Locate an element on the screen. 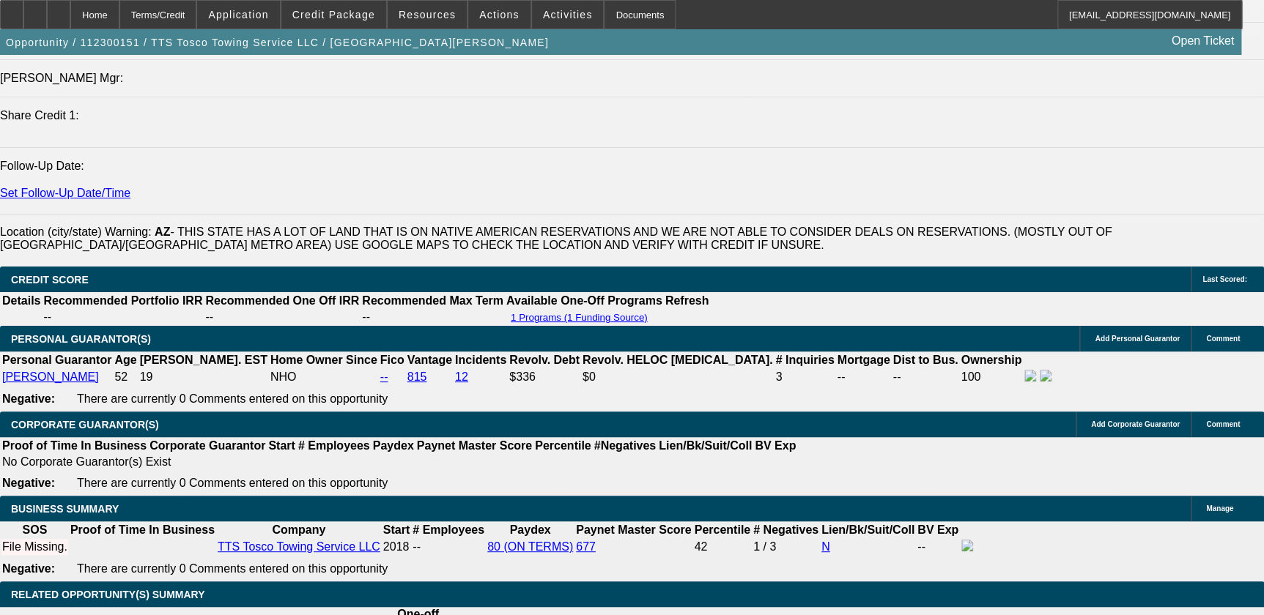 The image size is (1264, 615). div: File Missing. is located at coordinates (34, 547).